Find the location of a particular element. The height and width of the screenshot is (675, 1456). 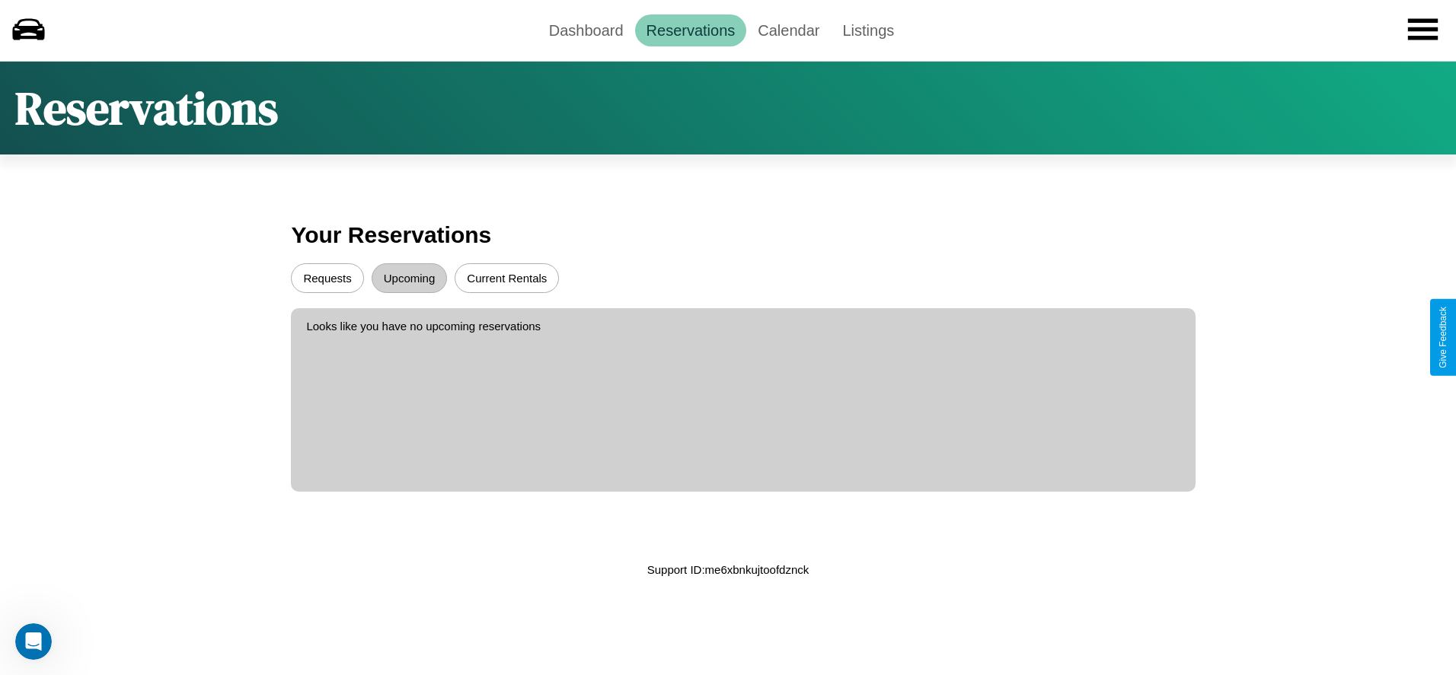

div: Give Feedback is located at coordinates (1443, 337).